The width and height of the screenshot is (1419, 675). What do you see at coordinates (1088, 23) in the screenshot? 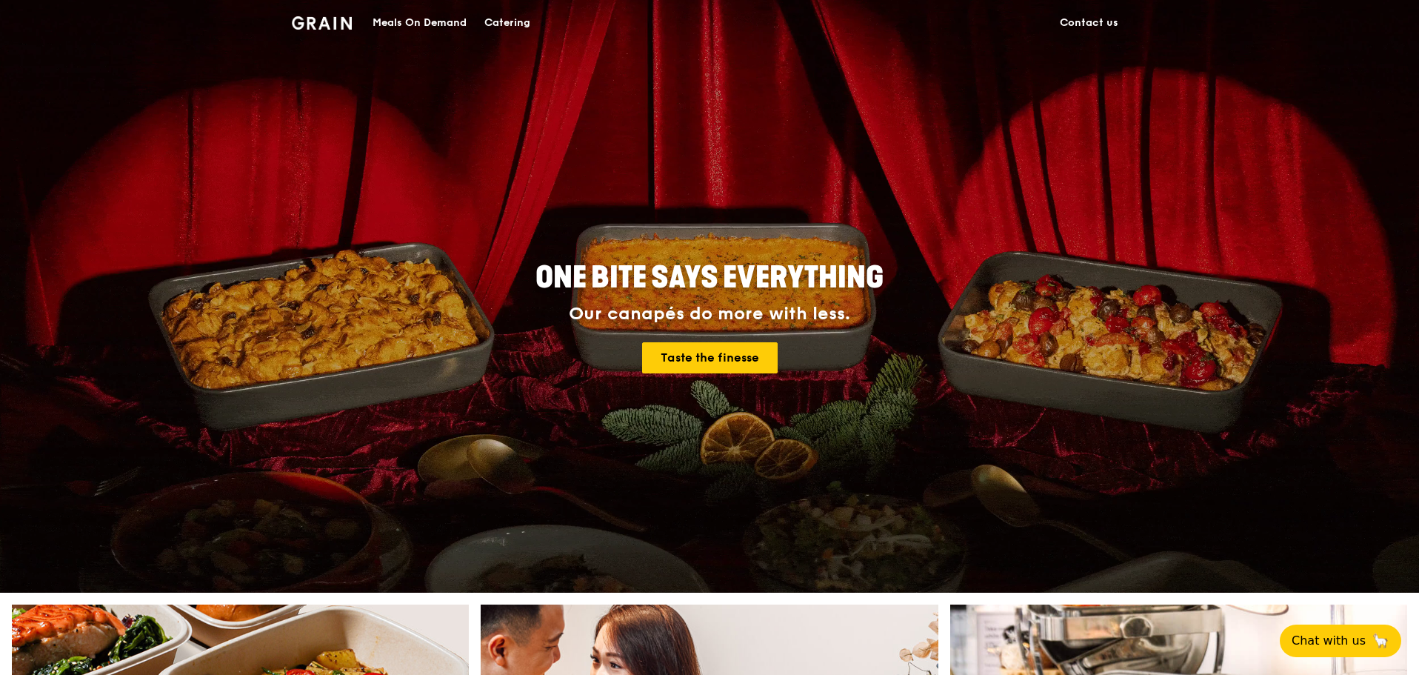
I see `a: Contact us` at bounding box center [1088, 23].